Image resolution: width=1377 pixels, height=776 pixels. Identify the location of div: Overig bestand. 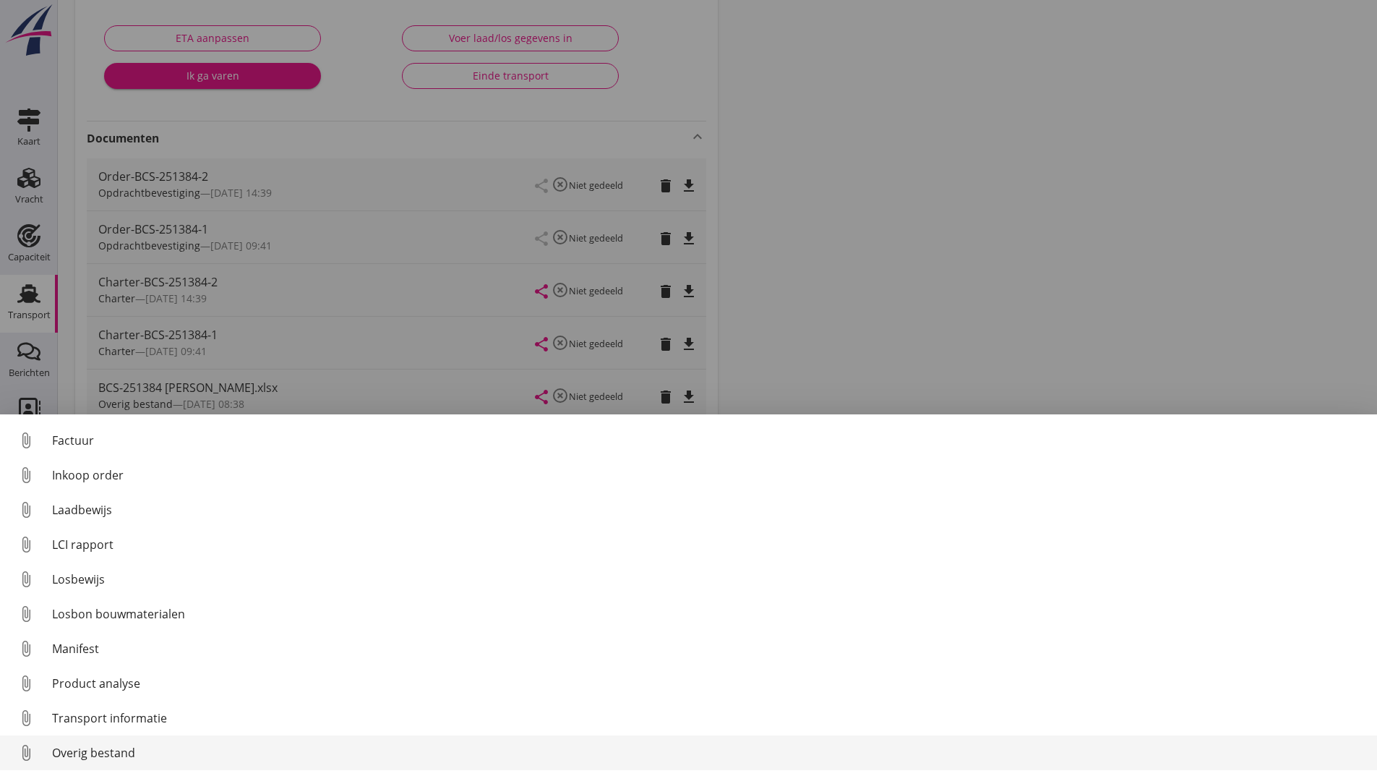
(708, 752).